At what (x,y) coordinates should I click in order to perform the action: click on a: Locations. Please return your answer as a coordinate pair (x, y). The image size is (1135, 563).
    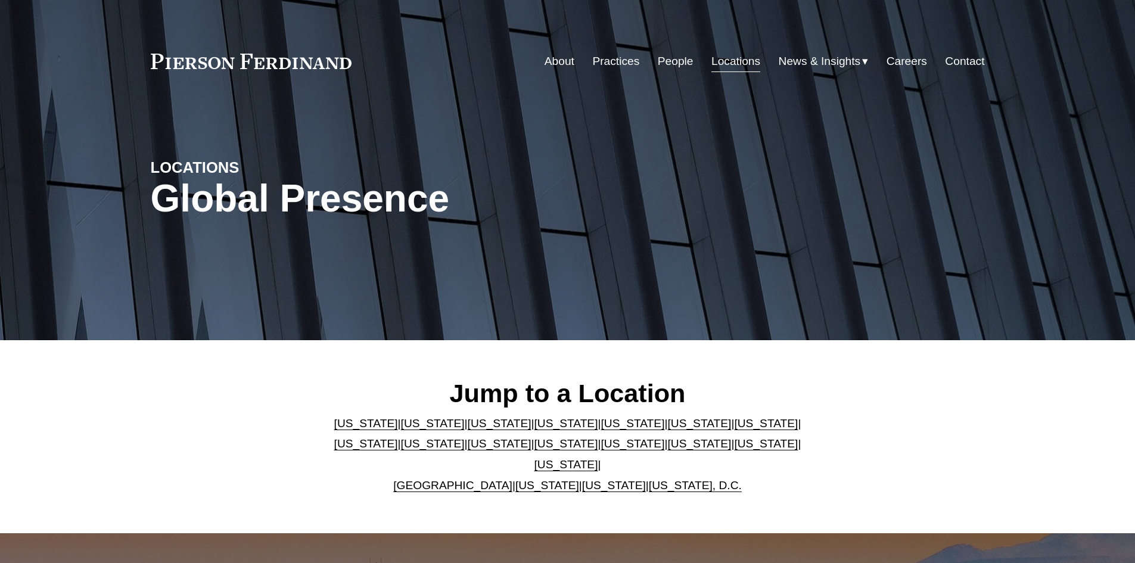
    Looking at the image, I should click on (736, 61).